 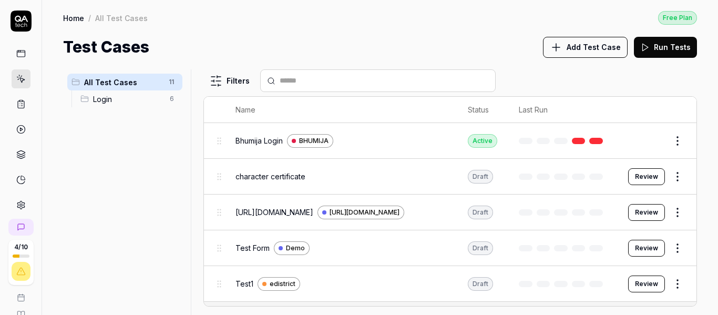 What do you see at coordinates (21, 293) in the screenshot?
I see `a: Book a call with us` at bounding box center [21, 293].